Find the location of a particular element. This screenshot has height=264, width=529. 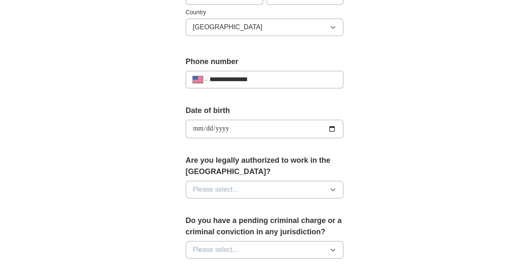

label: Phone number is located at coordinates (265, 61).